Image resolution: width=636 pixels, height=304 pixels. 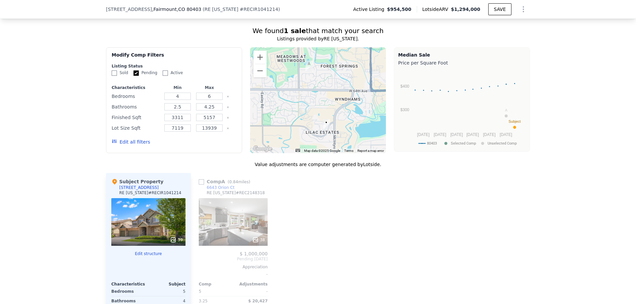 I want to click on input: Sold, so click(x=114, y=73).